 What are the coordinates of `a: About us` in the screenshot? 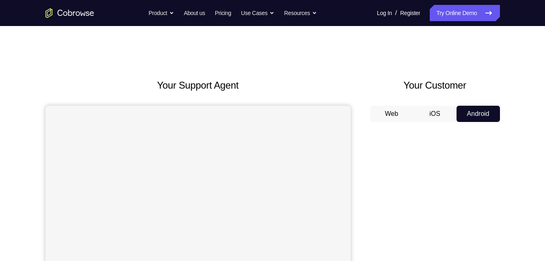 It's located at (195, 13).